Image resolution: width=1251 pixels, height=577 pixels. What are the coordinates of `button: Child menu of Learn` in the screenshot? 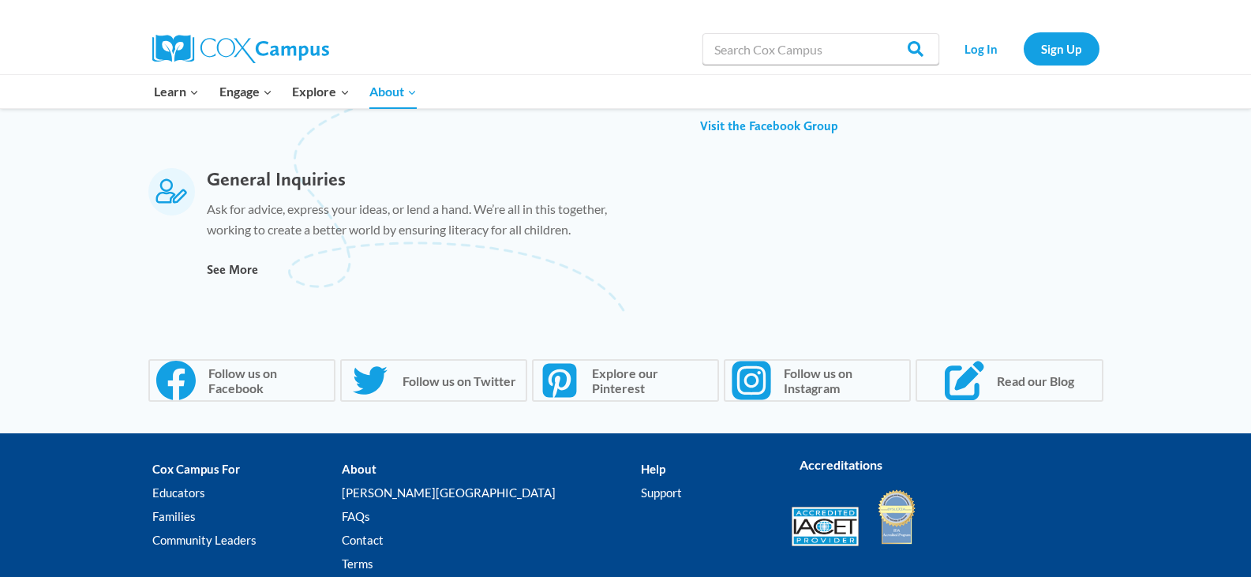 It's located at (177, 92).